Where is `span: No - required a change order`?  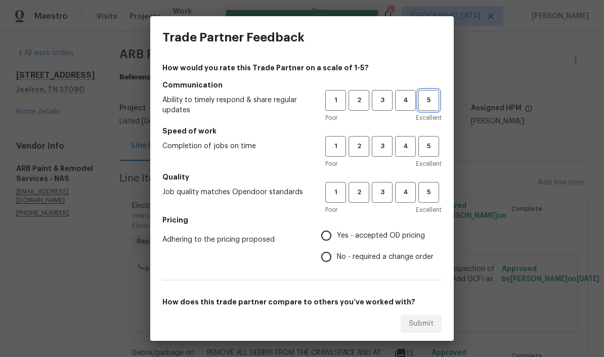 span: No - required a change order is located at coordinates (385, 257).